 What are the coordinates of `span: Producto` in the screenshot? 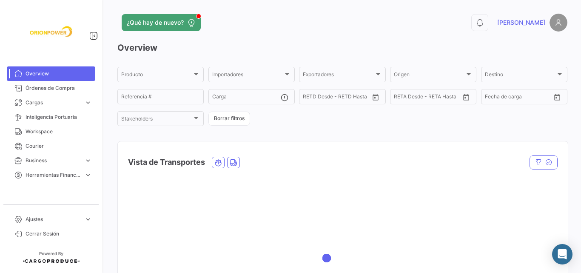 It's located at (157, 76).